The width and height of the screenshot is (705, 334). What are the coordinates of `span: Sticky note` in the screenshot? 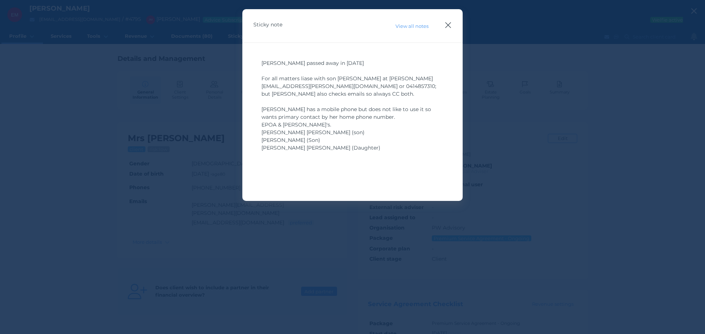 It's located at (268, 25).